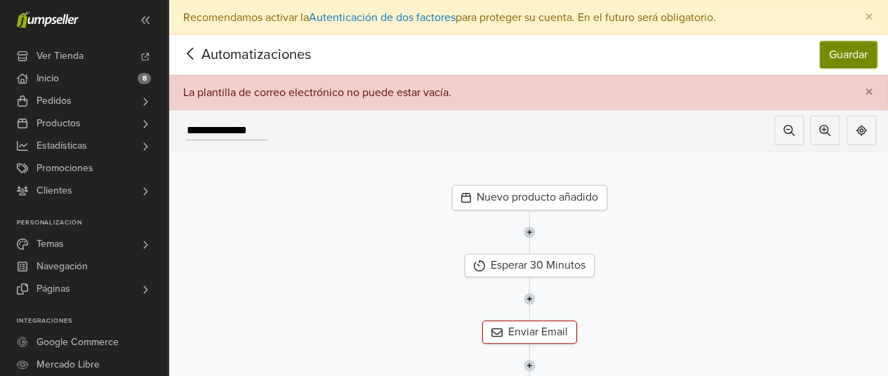 This screenshot has height=376, width=888. What do you see at coordinates (54, 191) in the screenshot?
I see `span: Clientes` at bounding box center [54, 191].